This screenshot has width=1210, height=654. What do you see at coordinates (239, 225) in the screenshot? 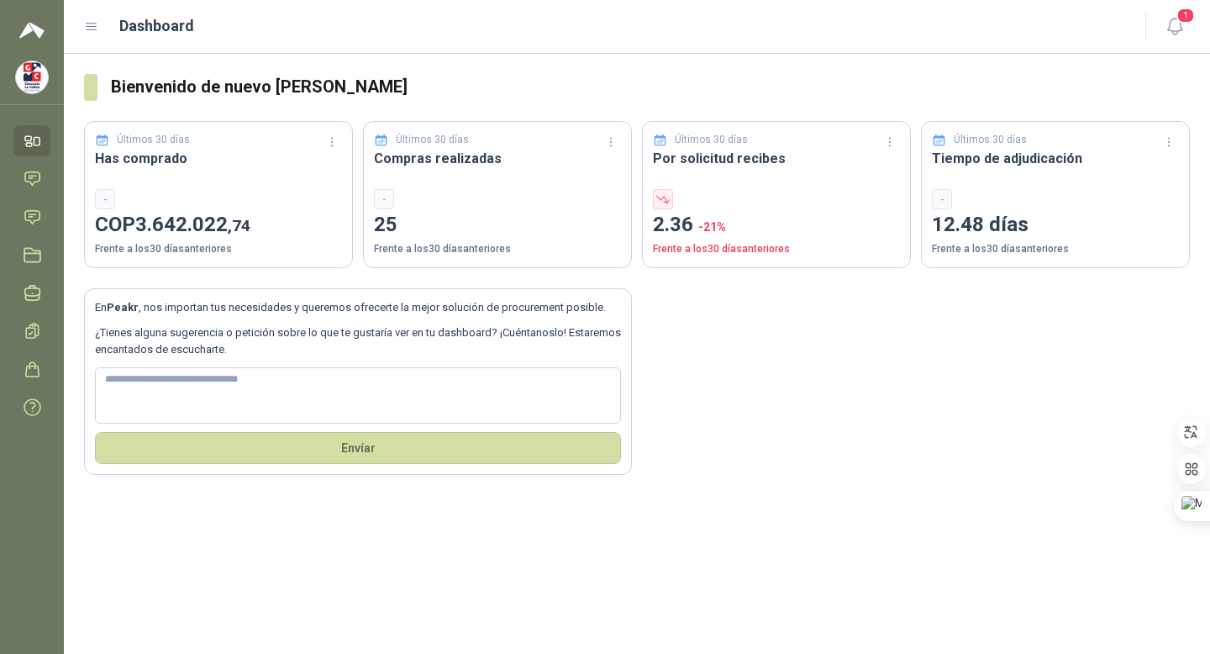
I see `span: ,74` at bounding box center [239, 225].